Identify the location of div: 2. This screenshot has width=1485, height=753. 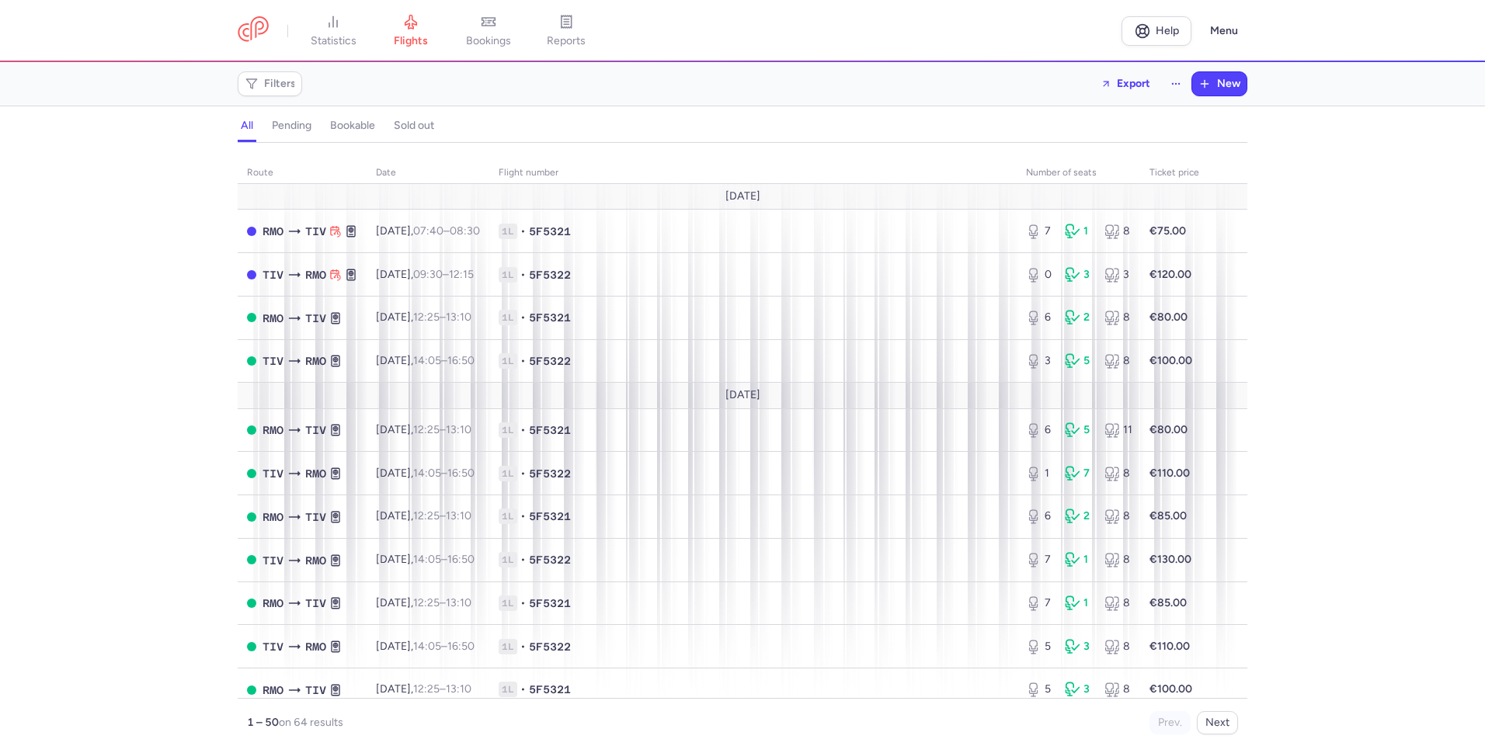
(1078, 318).